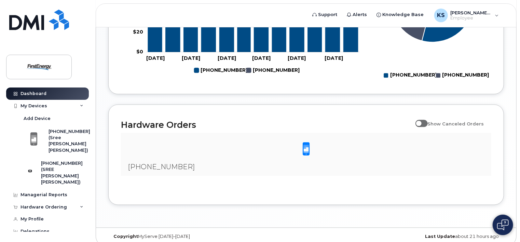 The height and width of the screenshot is (242, 520). Describe the element at coordinates (403, 15) in the screenshot. I see `span: Knowledge Base` at that location.